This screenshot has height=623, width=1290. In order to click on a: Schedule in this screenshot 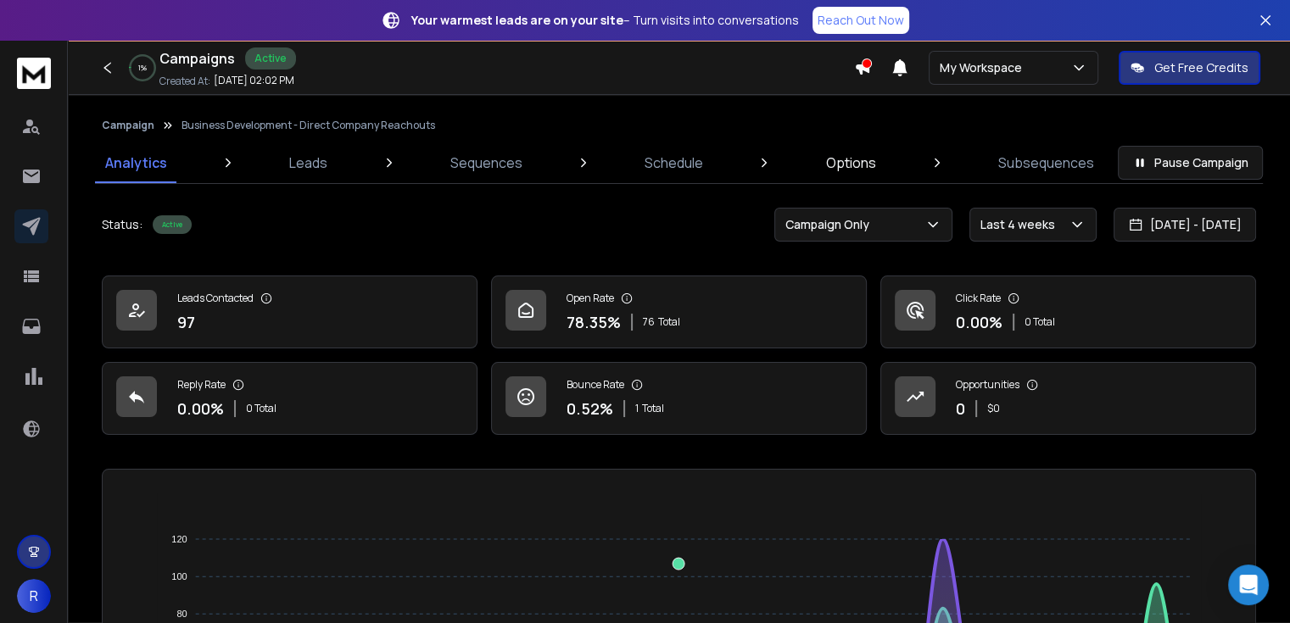, I will do `click(674, 163)`.